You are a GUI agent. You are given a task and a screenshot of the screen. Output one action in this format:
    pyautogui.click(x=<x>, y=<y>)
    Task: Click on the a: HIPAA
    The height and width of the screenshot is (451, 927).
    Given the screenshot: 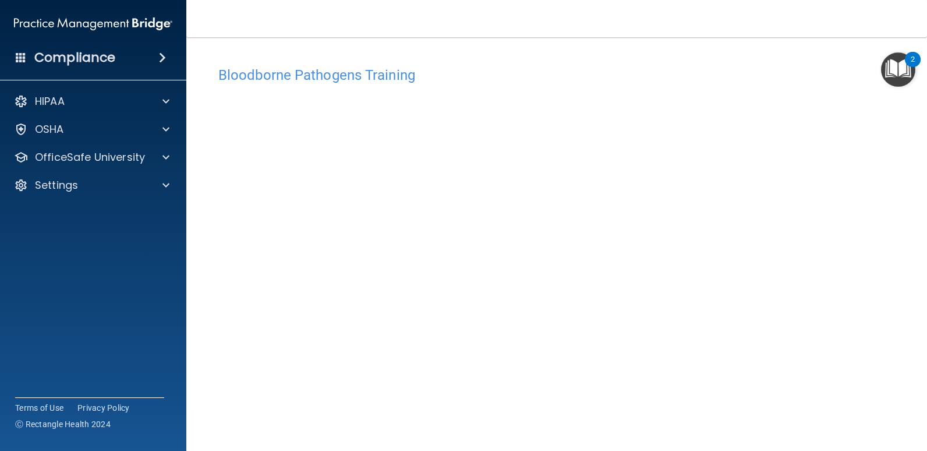 What is the action you would take?
    pyautogui.click(x=91, y=101)
    